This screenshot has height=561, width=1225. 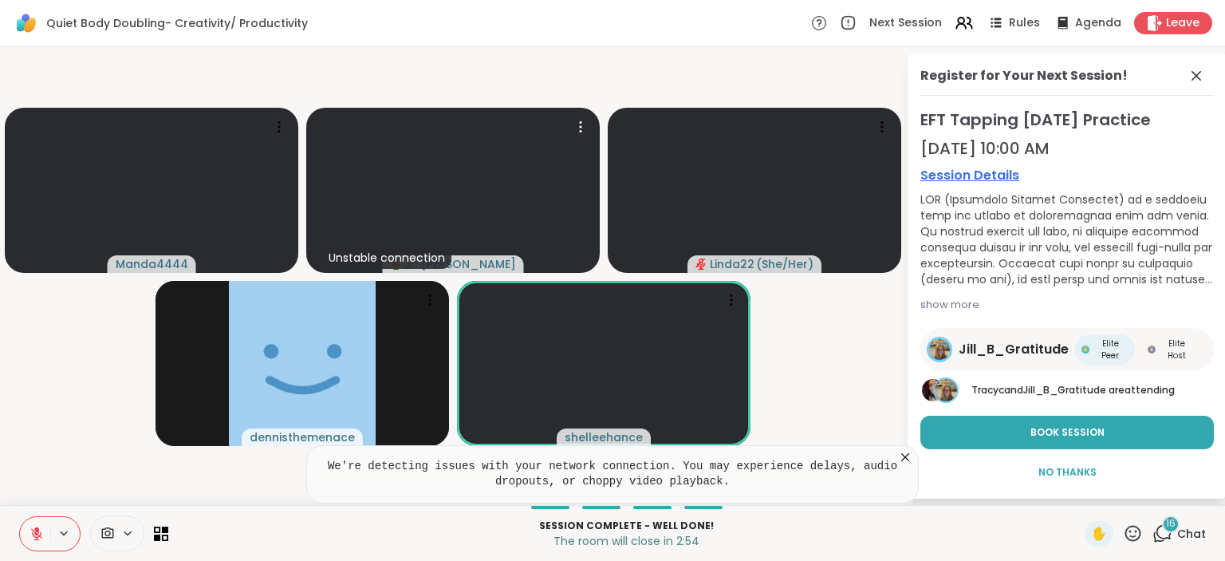 I want to click on span: Book Session, so click(x=1067, y=432).